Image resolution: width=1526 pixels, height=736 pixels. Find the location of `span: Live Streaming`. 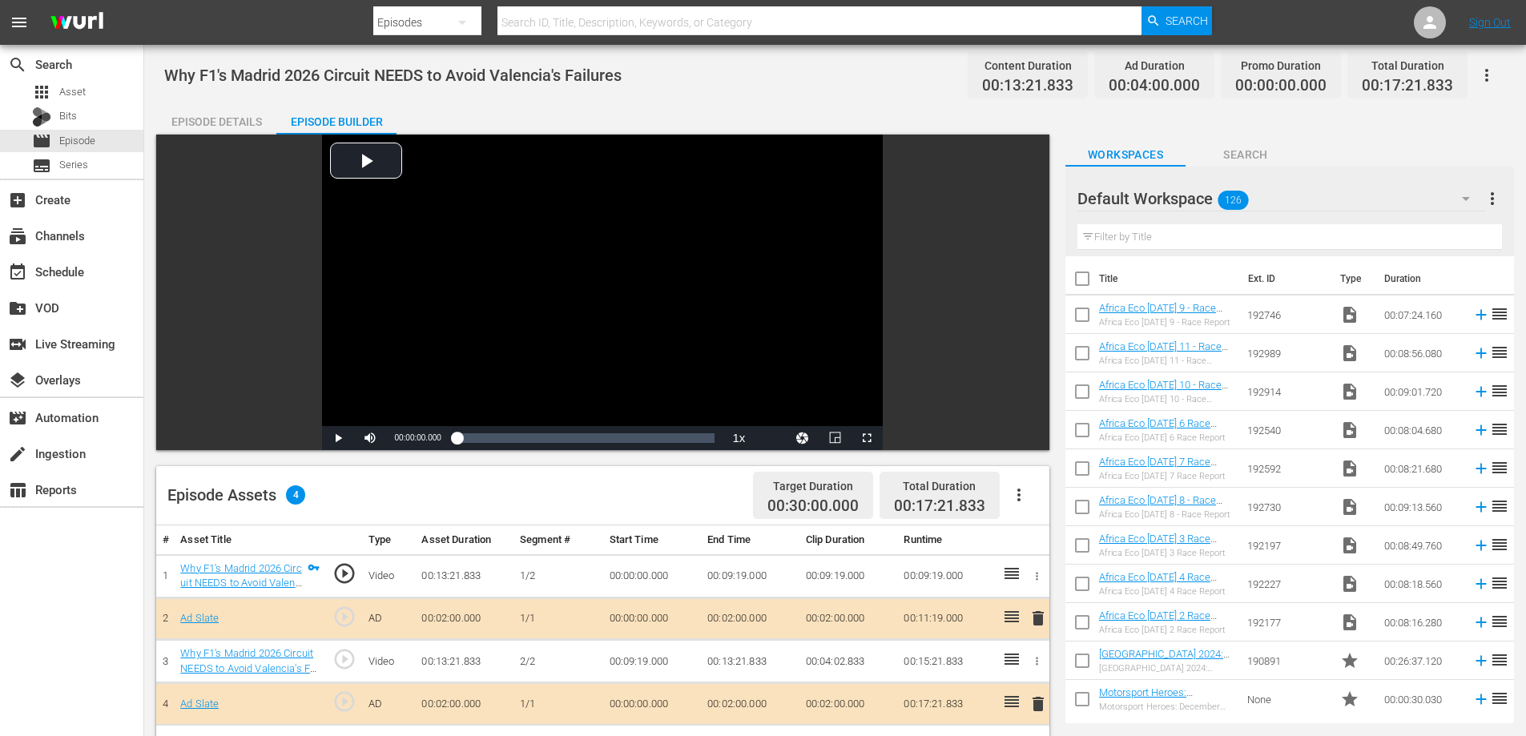

span: Live Streaming is located at coordinates (18, 344).